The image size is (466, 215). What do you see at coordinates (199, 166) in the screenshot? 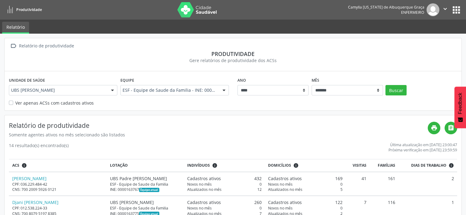
I see `span: Indivíduos` at bounding box center [199, 166].